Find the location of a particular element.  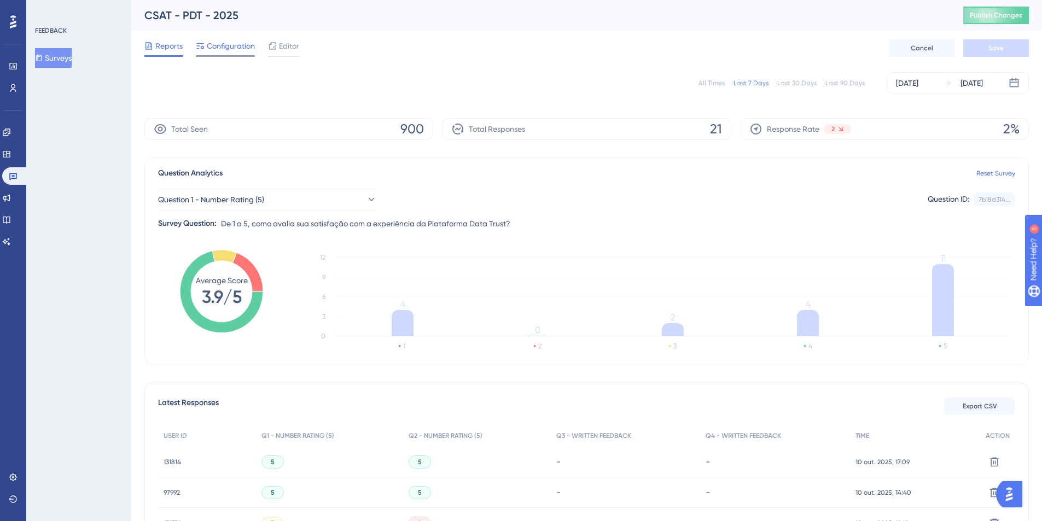

span: Cancel is located at coordinates (922, 48).